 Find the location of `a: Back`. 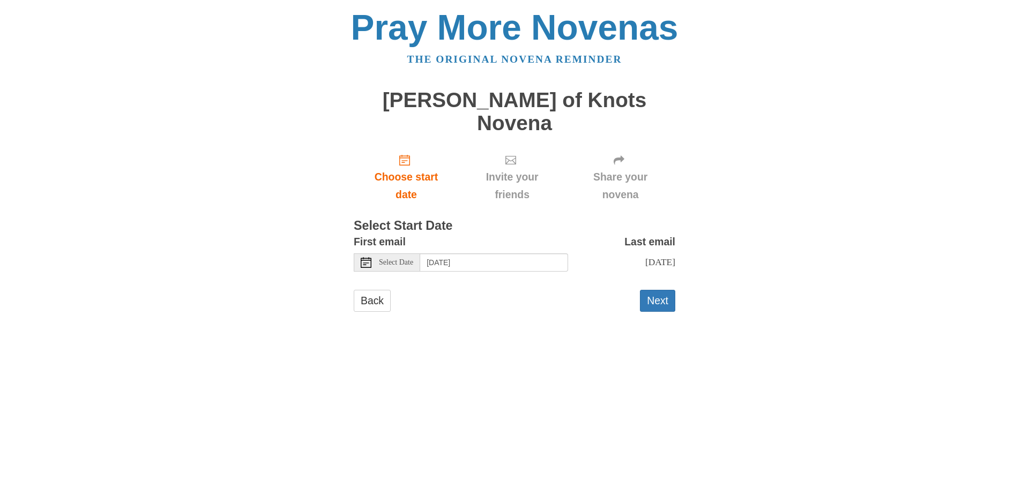

a: Back is located at coordinates (372, 301).